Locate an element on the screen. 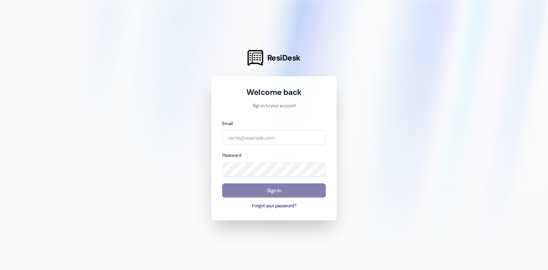 Image resolution: width=548 pixels, height=270 pixels. p: Sign in to your account is located at coordinates (274, 106).